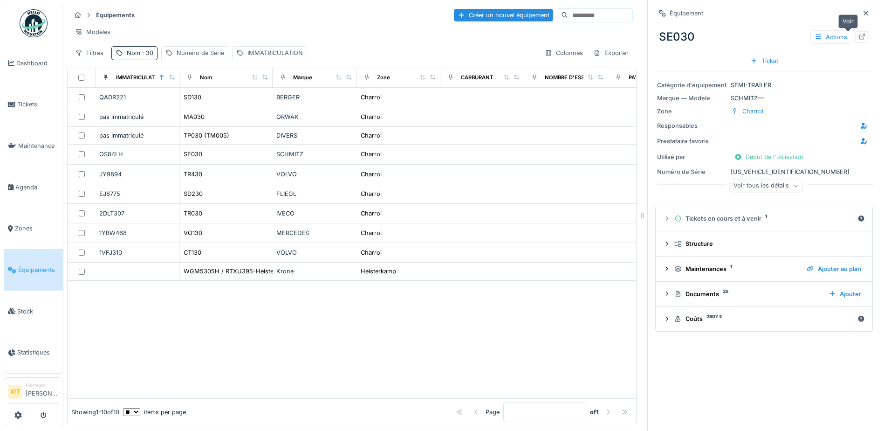 The height and width of the screenshot is (431, 884). What do you see at coordinates (834, 268) in the screenshot?
I see `div: Ajouter au plan` at bounding box center [834, 268].